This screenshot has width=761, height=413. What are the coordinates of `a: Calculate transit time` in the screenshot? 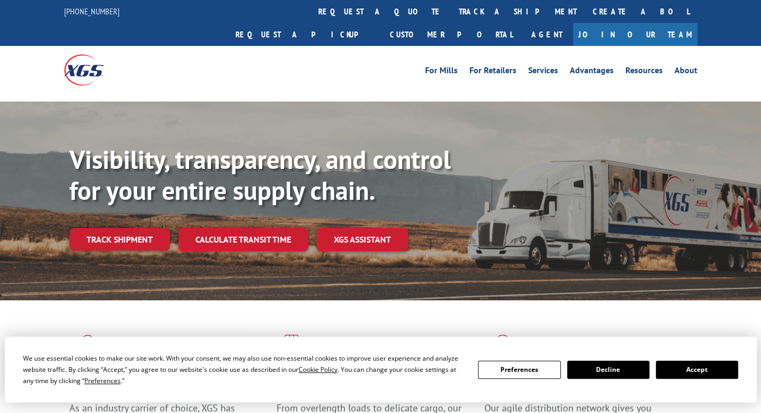 It's located at (243, 239).